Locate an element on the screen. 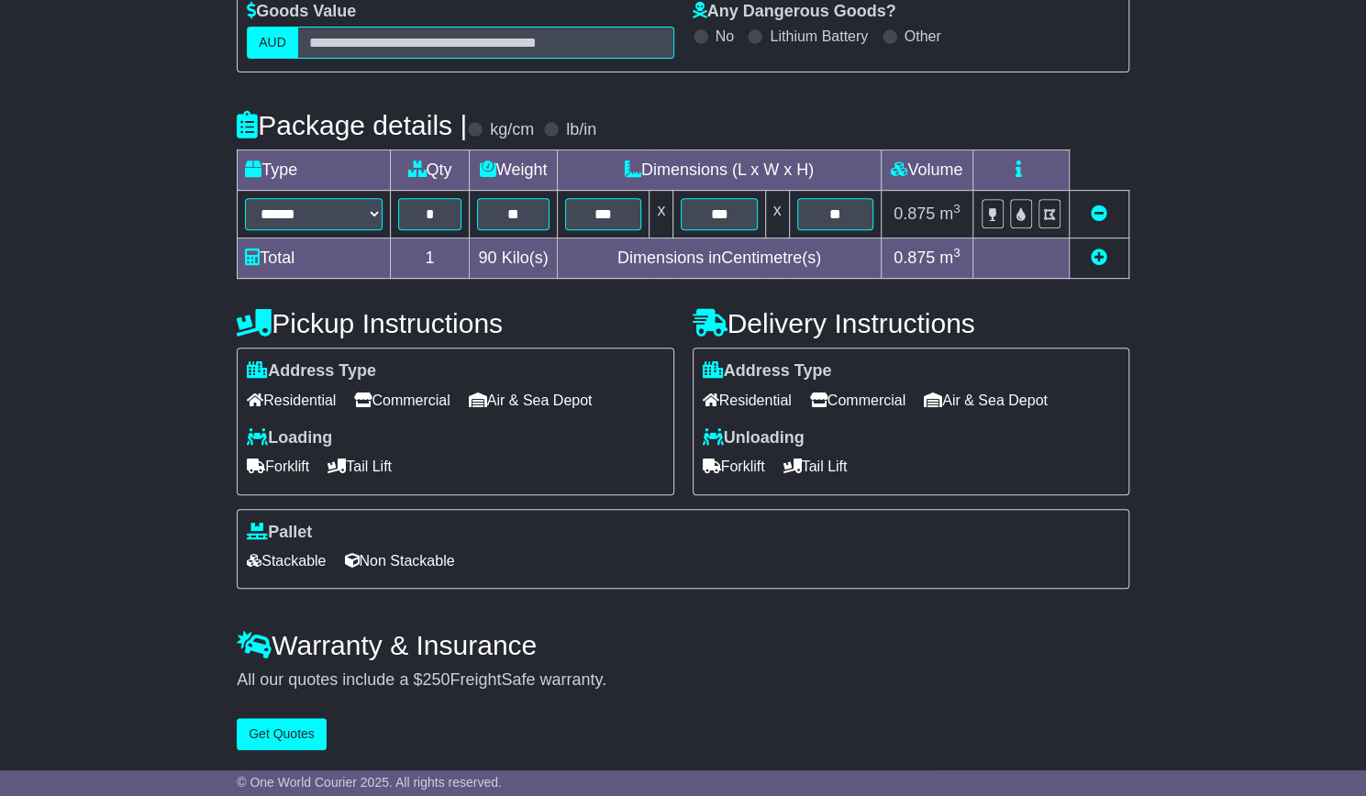  label: Unloading is located at coordinates (753, 439).